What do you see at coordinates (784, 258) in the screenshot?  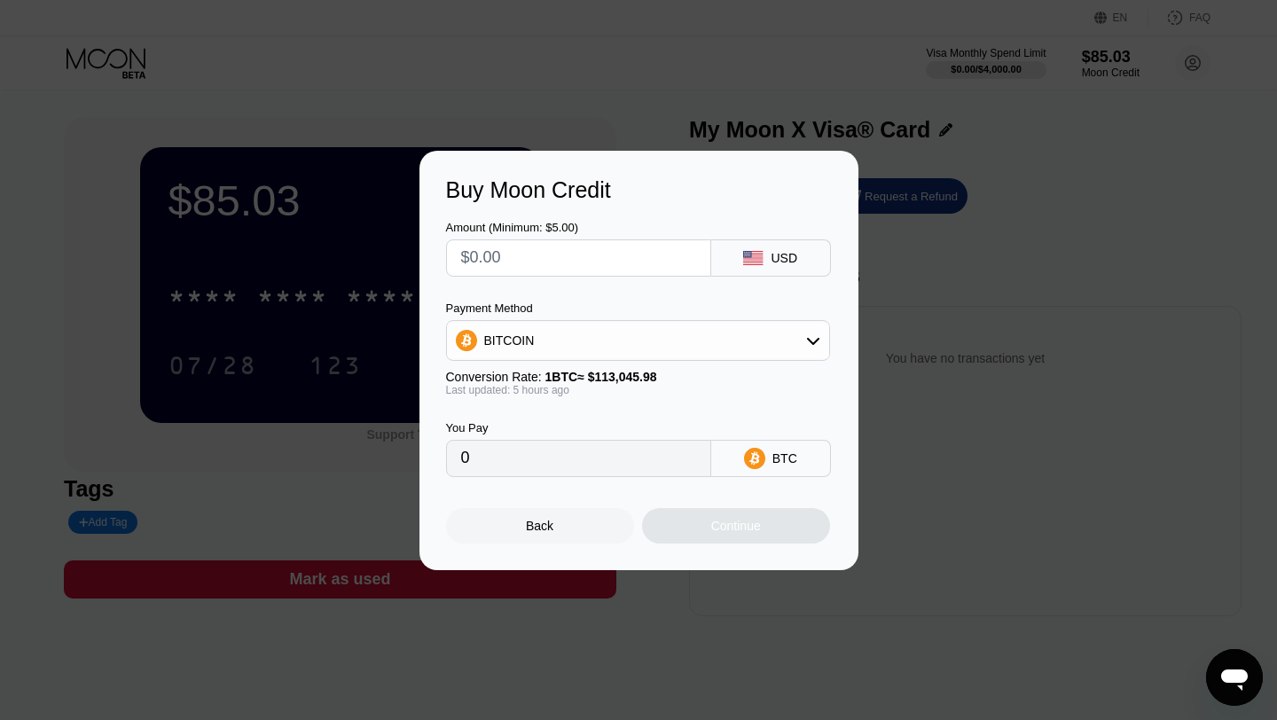 I see `div: USD` at bounding box center [784, 258].